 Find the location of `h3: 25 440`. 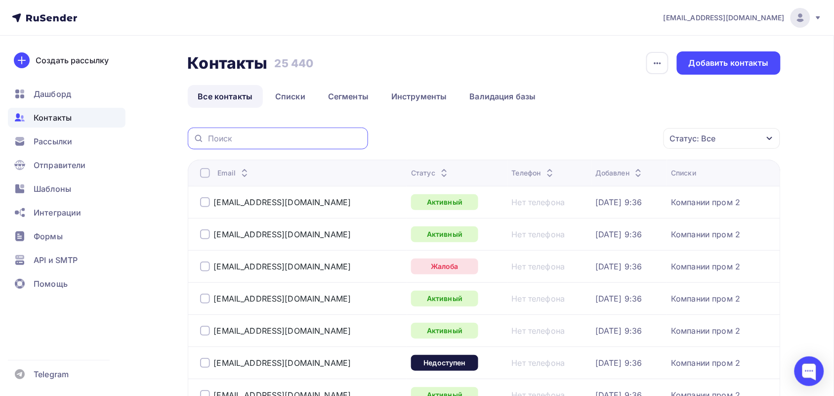

h3: 25 440 is located at coordinates (294, 63).